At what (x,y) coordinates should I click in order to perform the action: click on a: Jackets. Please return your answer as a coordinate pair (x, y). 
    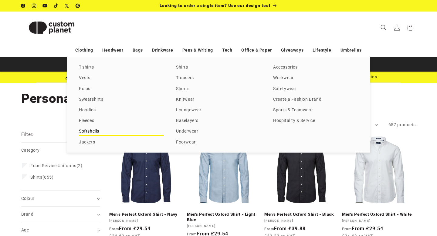
    Looking at the image, I should click on (121, 142).